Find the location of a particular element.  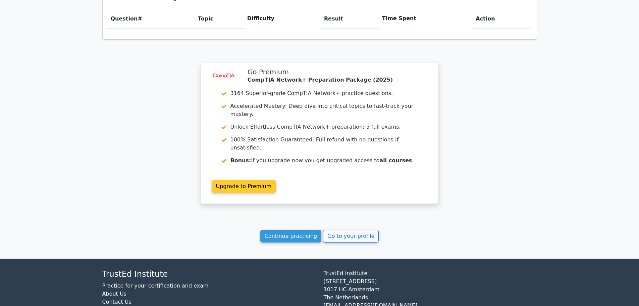

a: Practice for your certification and exam is located at coordinates (155, 285).